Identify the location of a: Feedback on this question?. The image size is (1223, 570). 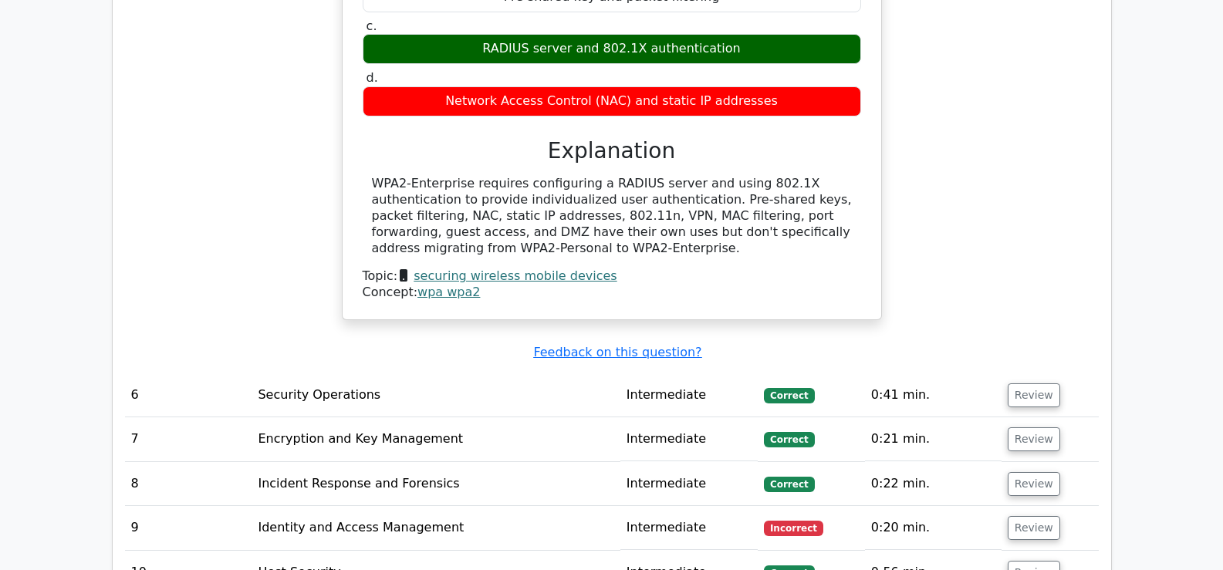
(617, 352).